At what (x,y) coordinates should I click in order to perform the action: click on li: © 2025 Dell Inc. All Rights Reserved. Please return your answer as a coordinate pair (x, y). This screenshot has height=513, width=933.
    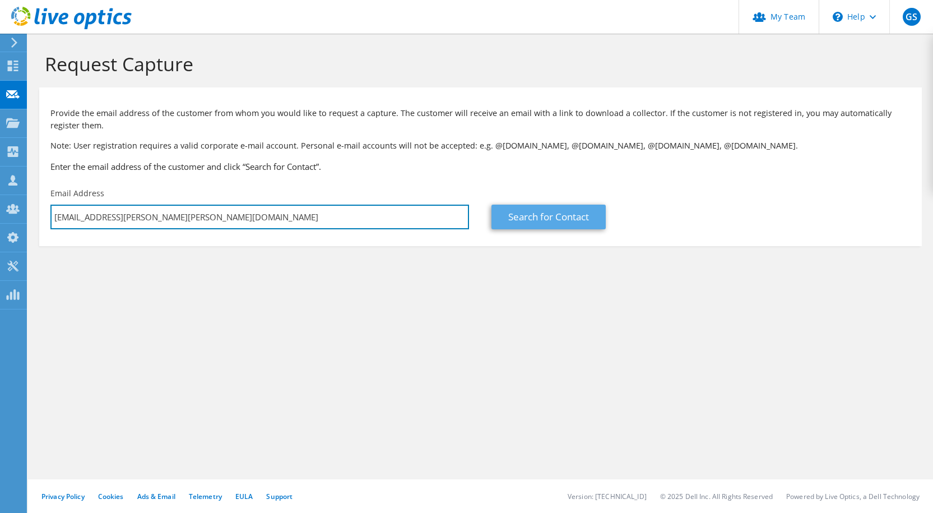
    Looking at the image, I should click on (716, 496).